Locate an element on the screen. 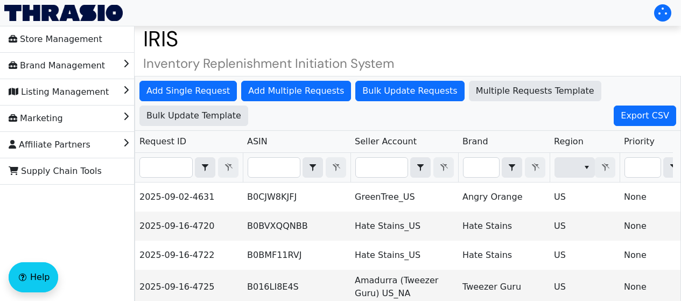 This screenshot has height=301, width=681. span: Filter is located at coordinates (575, 168).